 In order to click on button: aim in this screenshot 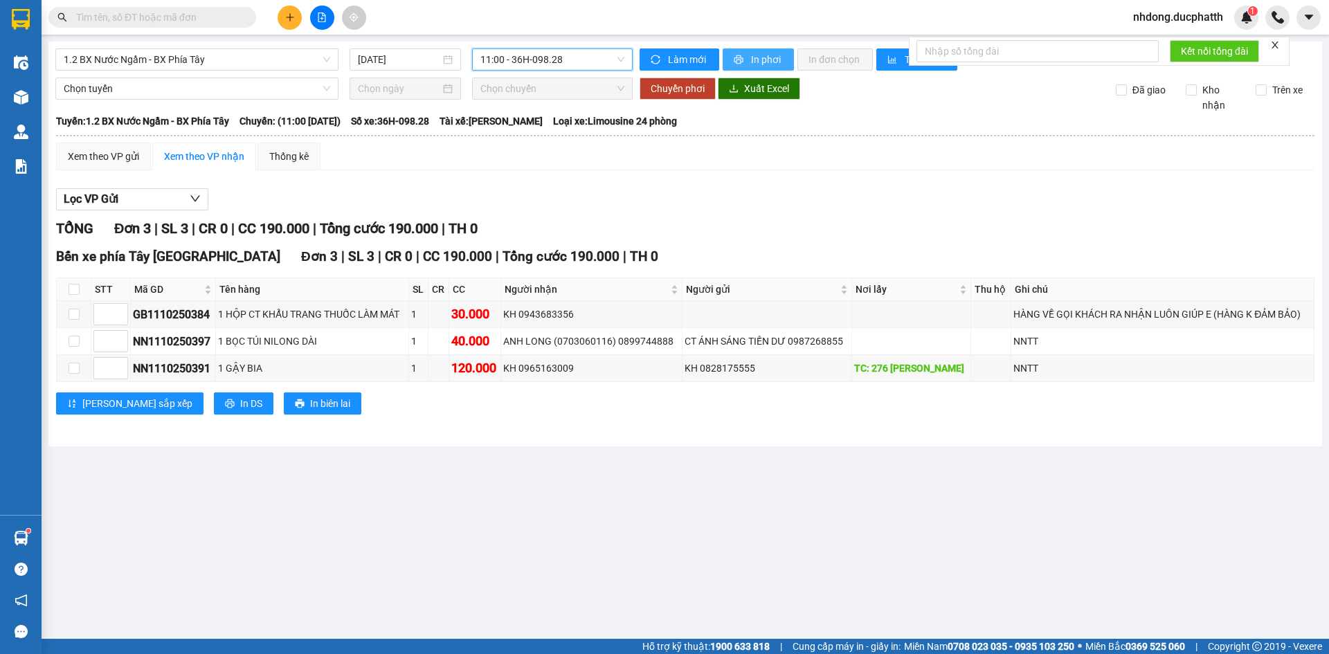, I will do `click(354, 17)`.